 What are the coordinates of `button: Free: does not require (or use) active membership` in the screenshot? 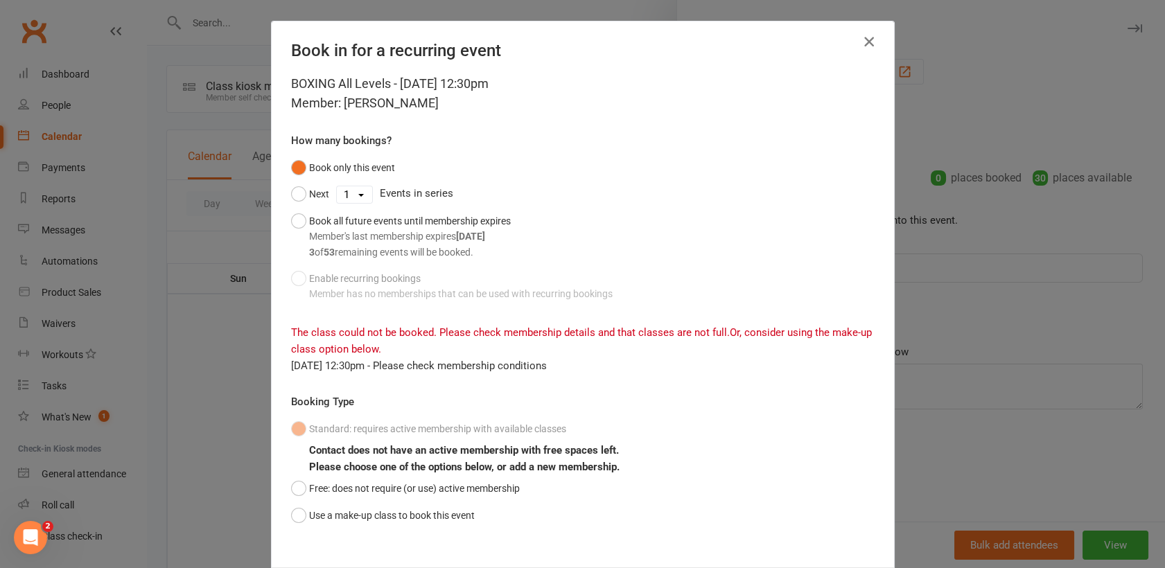 It's located at (405, 489).